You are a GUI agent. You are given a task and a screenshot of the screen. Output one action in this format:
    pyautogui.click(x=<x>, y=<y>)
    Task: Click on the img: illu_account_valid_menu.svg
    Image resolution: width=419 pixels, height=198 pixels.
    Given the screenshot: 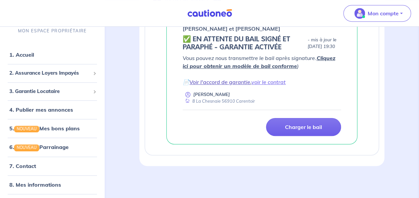 What is the action you would take?
    pyautogui.click(x=360, y=13)
    